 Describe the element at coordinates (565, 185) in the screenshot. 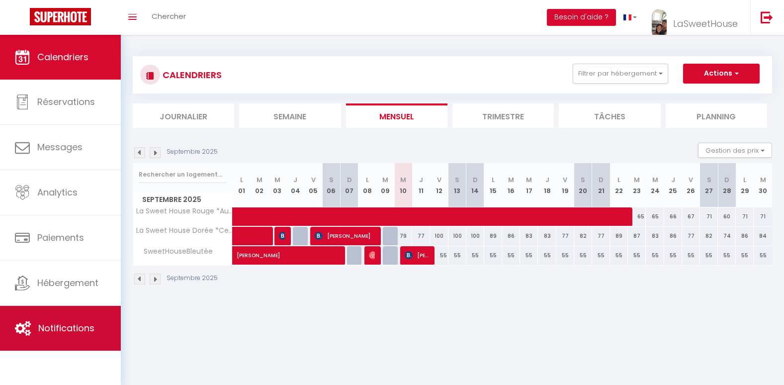

I see `th: 19` at that location.